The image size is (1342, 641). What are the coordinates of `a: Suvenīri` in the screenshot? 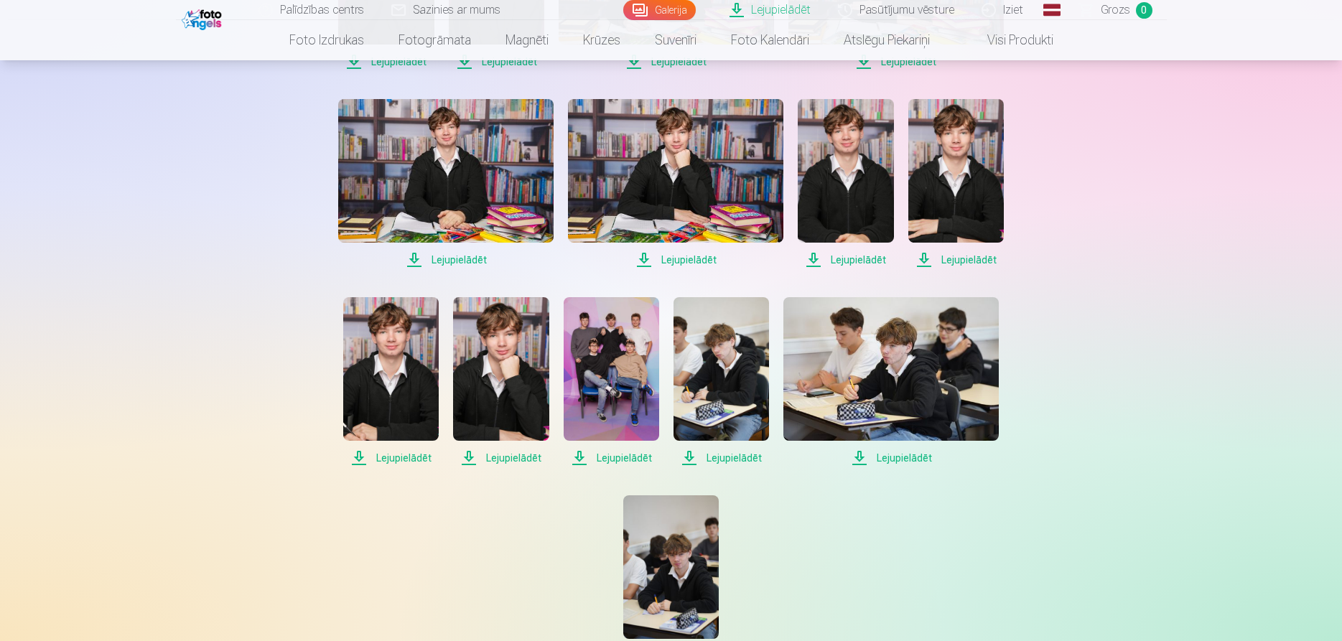 It's located at (676, 40).